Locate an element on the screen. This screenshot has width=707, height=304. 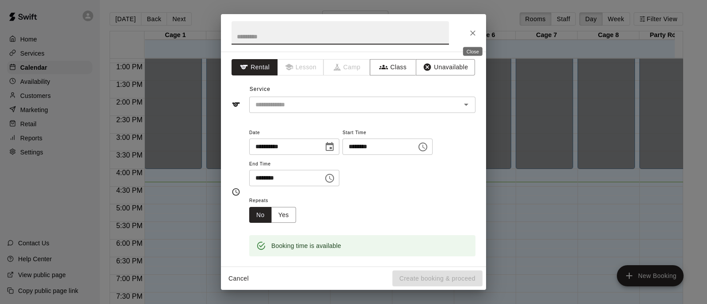
button: No is located at coordinates (260, 215).